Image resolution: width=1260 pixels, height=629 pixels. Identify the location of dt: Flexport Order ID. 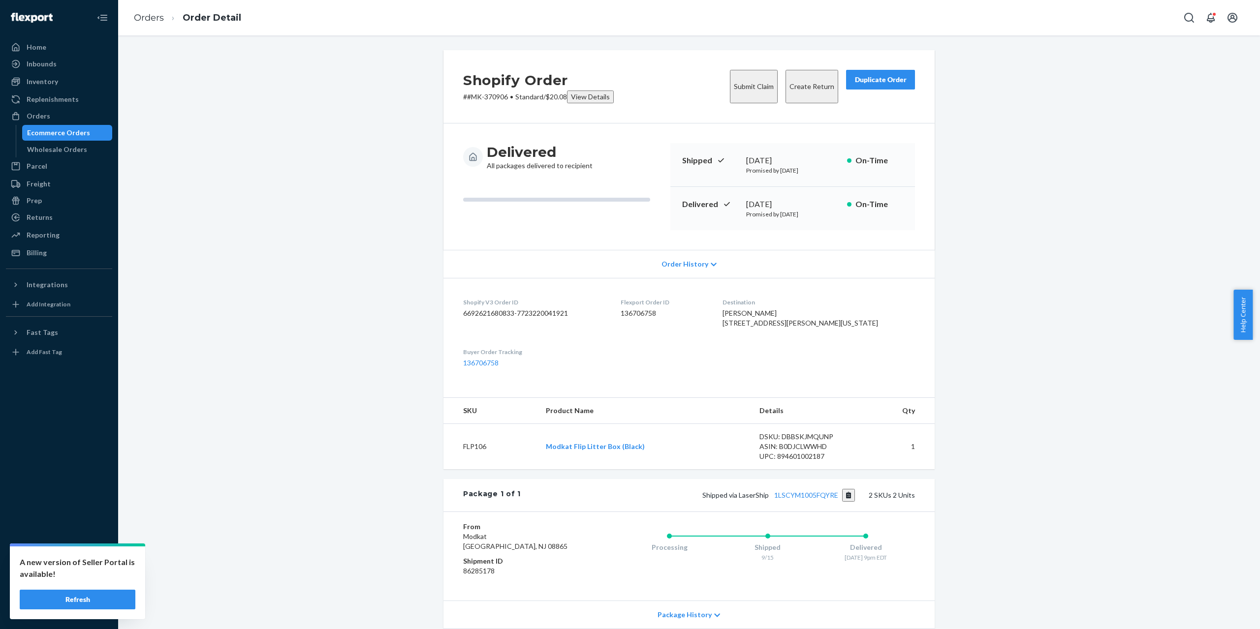
(663, 302).